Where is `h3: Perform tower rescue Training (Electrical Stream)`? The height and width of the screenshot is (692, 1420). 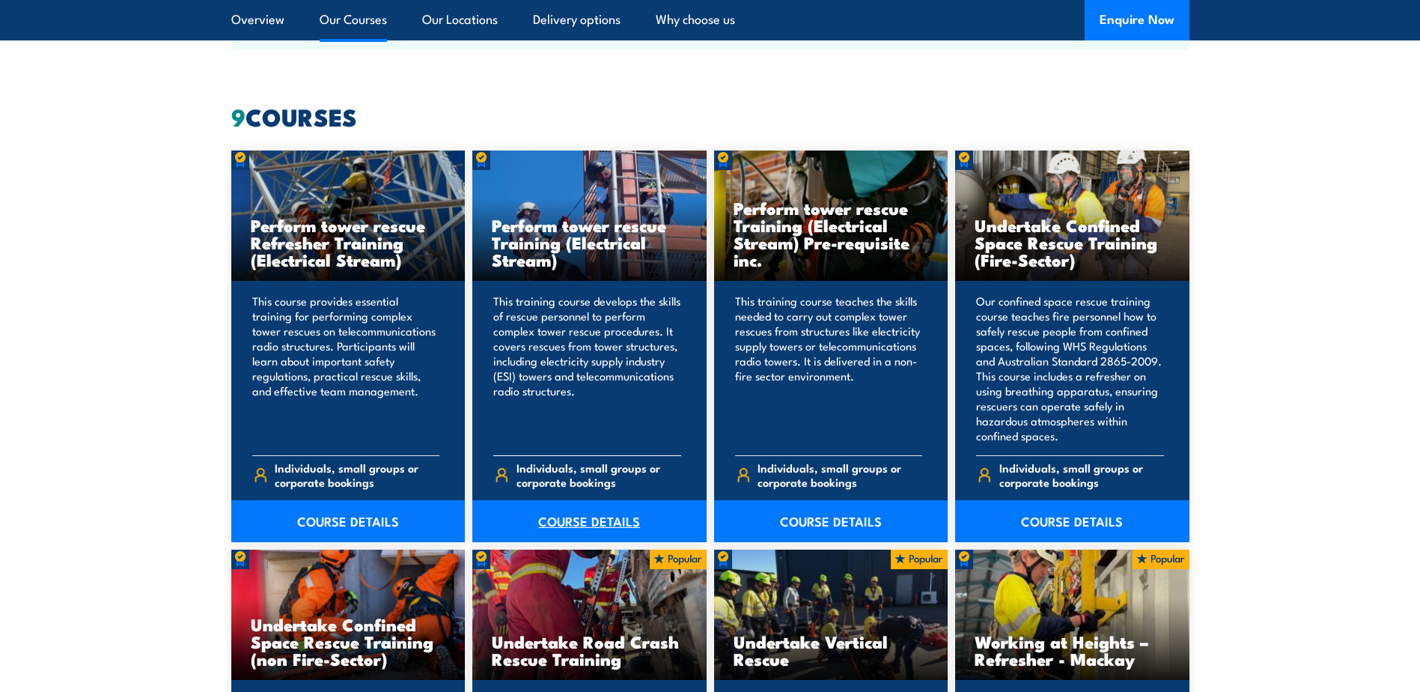 h3: Perform tower rescue Training (Electrical Stream) is located at coordinates (589, 242).